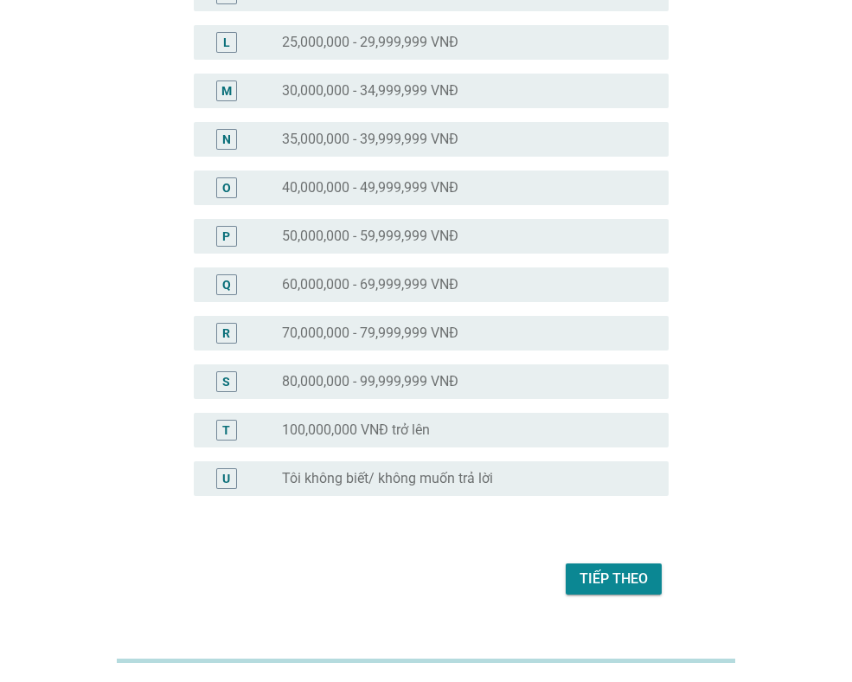 Image resolution: width=852 pixels, height=682 pixels. What do you see at coordinates (370, 333) in the screenshot?
I see `label: 70,000,000 - 79,999,999 VNĐ` at bounding box center [370, 333].